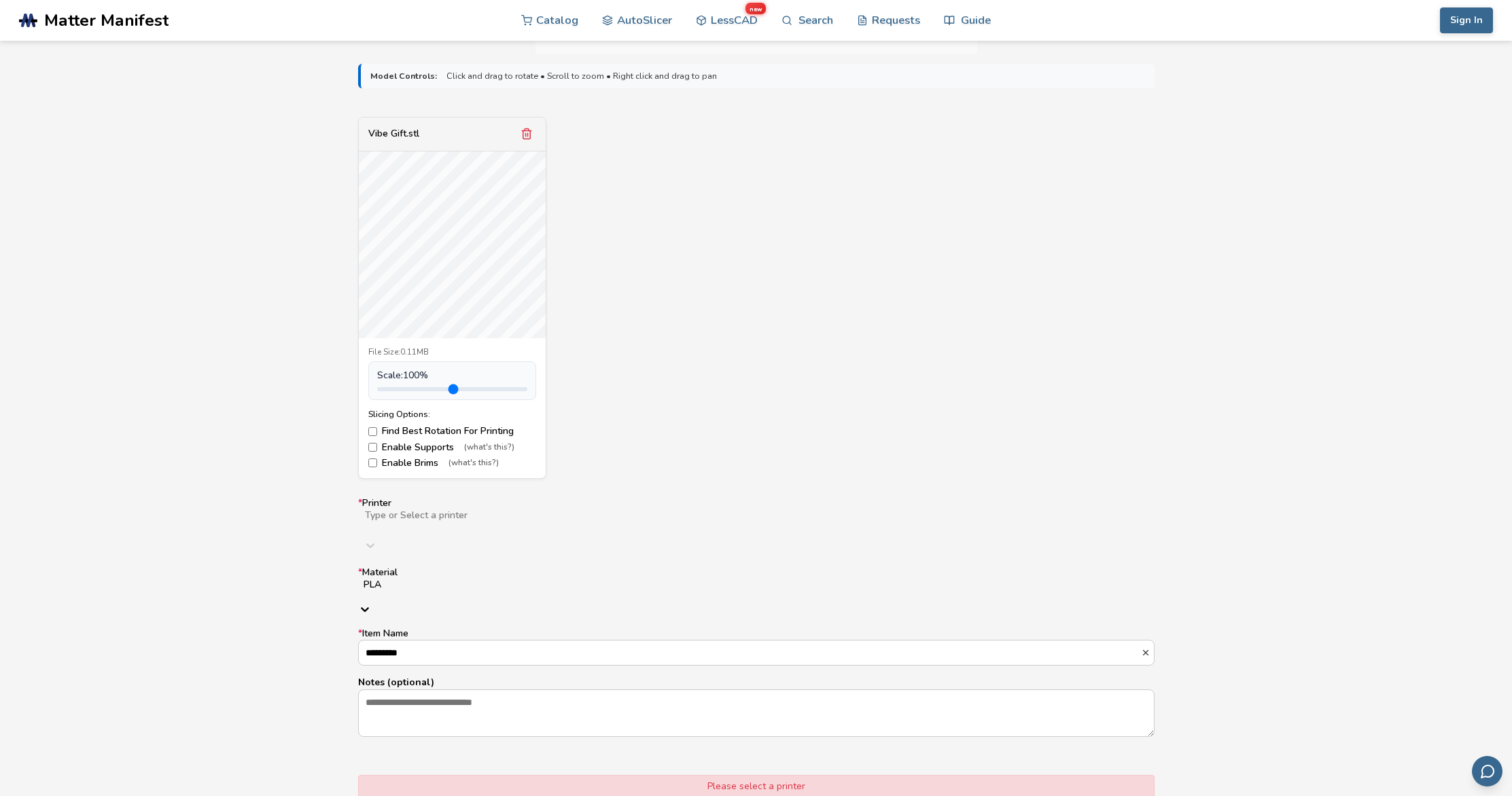 Image resolution: width=1512 pixels, height=796 pixels. I want to click on span: Click and drag to rotate • Scroll to zoom • Right click and drag to pan, so click(582, 76).